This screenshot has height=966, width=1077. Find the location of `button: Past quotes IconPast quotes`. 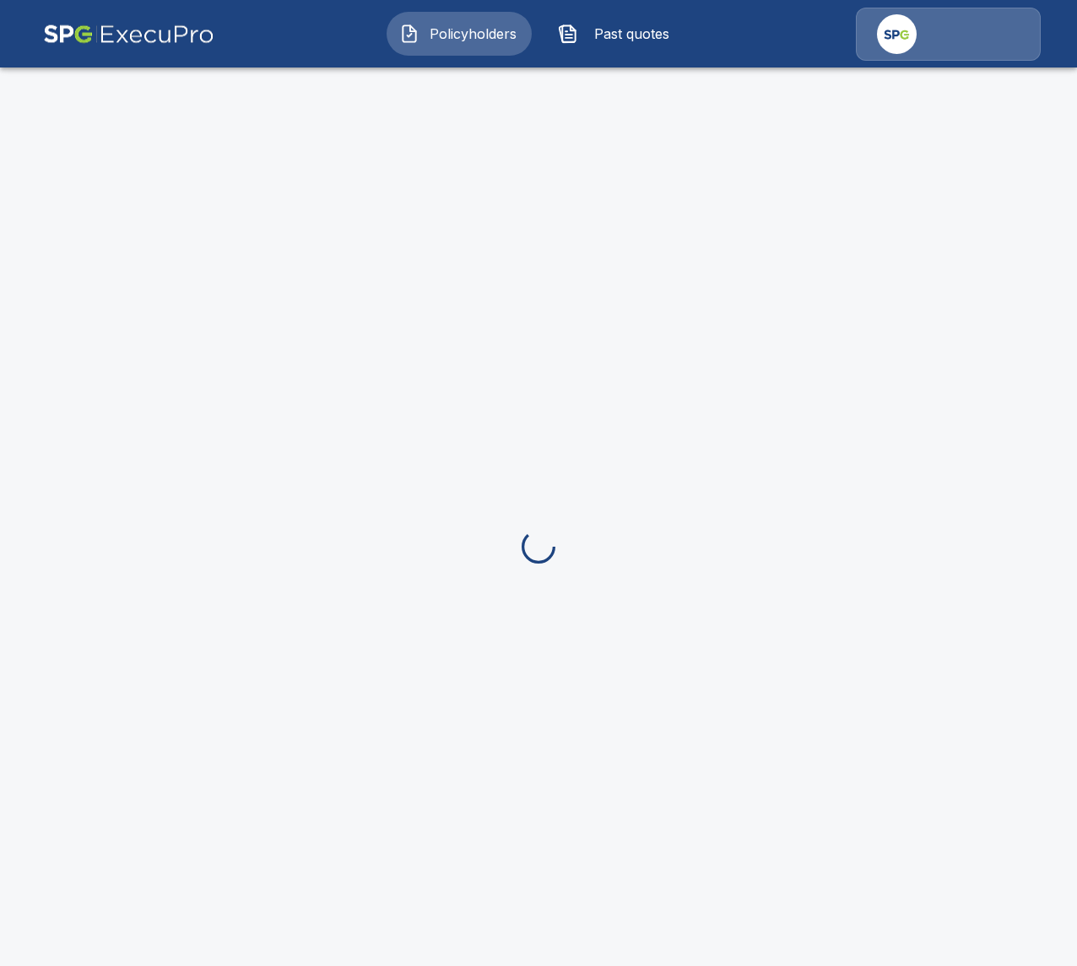

button: Past quotes IconPast quotes is located at coordinates (618, 34).